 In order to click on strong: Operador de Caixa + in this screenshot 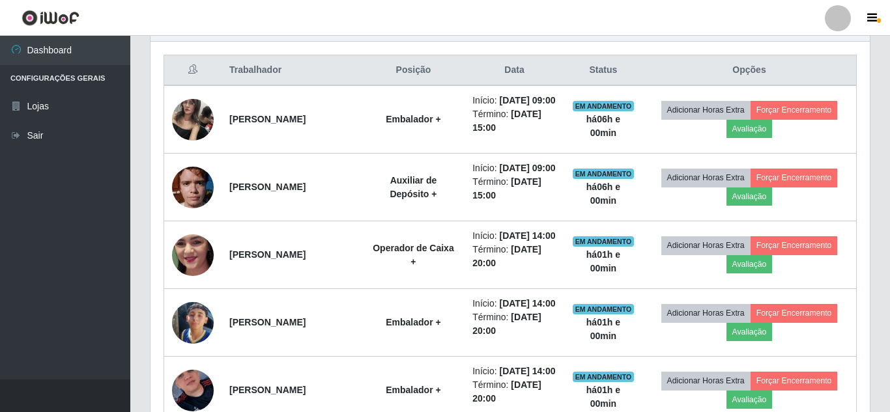, I will do `click(413, 255)`.